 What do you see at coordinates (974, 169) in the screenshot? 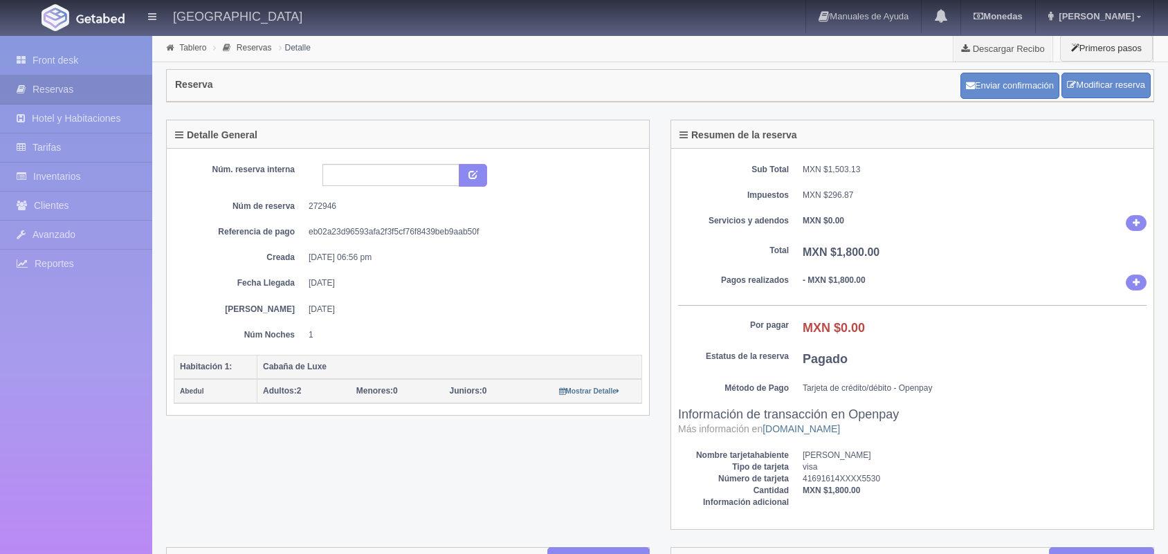
I see `dd: MXN $1,503.13` at bounding box center [974, 169].